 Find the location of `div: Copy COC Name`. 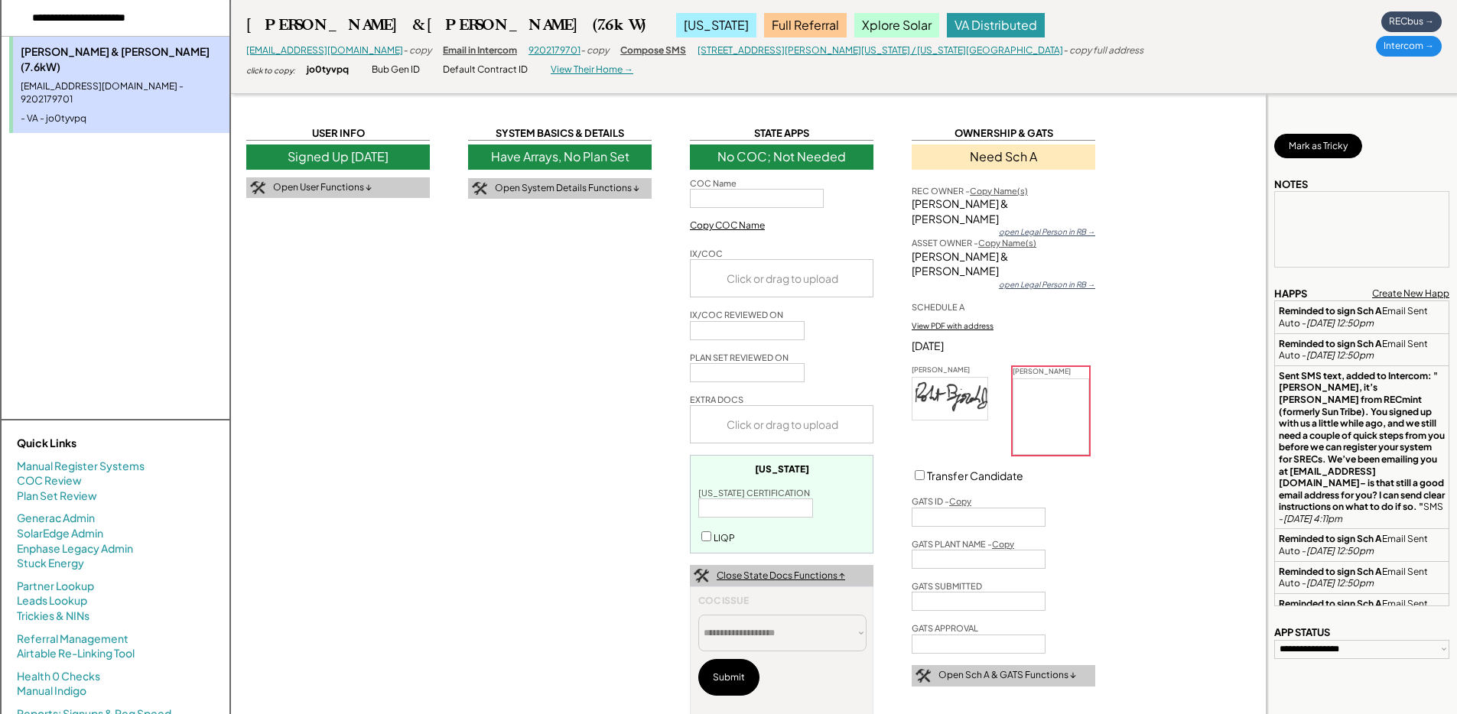

div: Copy COC Name is located at coordinates (727, 226).